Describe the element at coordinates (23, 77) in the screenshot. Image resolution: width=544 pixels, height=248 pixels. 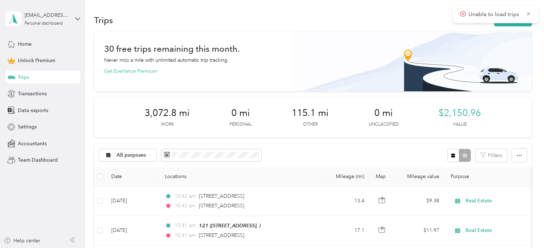
I see `span: Trips` at that location.